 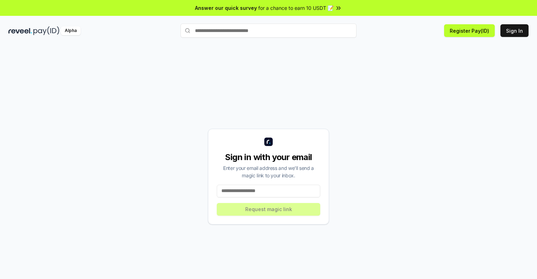 What do you see at coordinates (226, 8) in the screenshot?
I see `span: Answer our quick survey` at bounding box center [226, 8].